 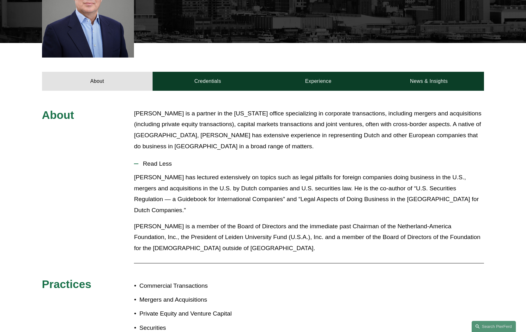 I want to click on a: Experience, so click(x=318, y=81).